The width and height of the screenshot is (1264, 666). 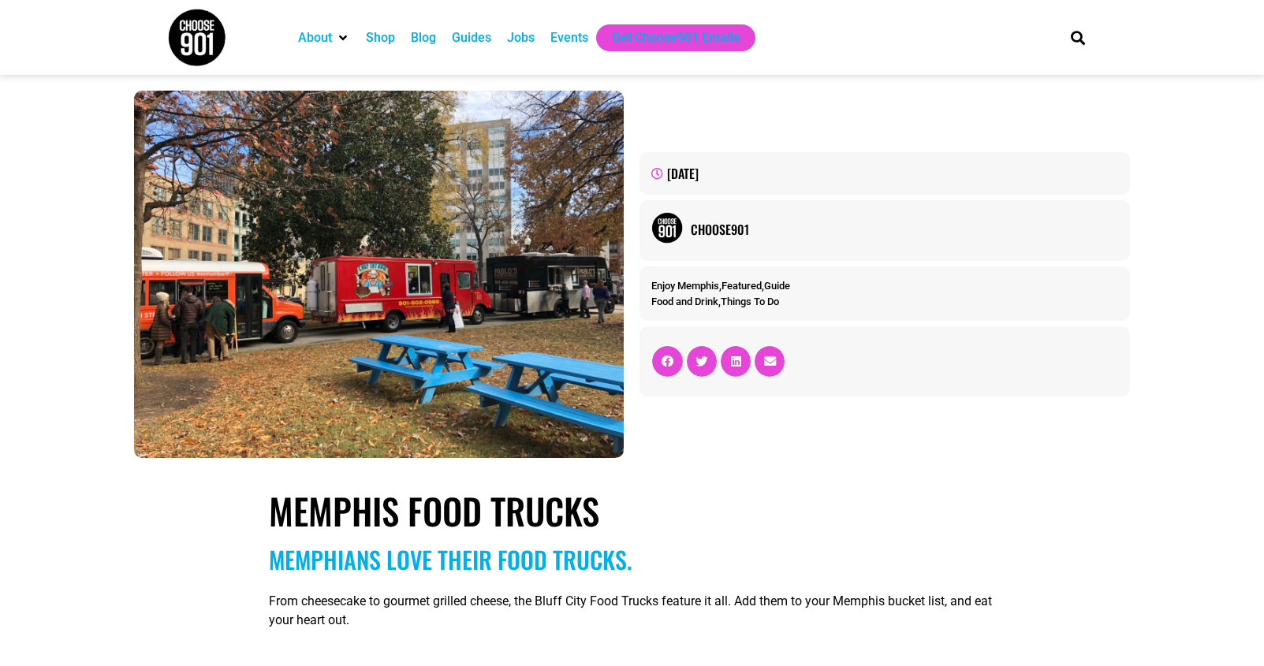 What do you see at coordinates (471, 38) in the screenshot?
I see `a: Guides` at bounding box center [471, 38].